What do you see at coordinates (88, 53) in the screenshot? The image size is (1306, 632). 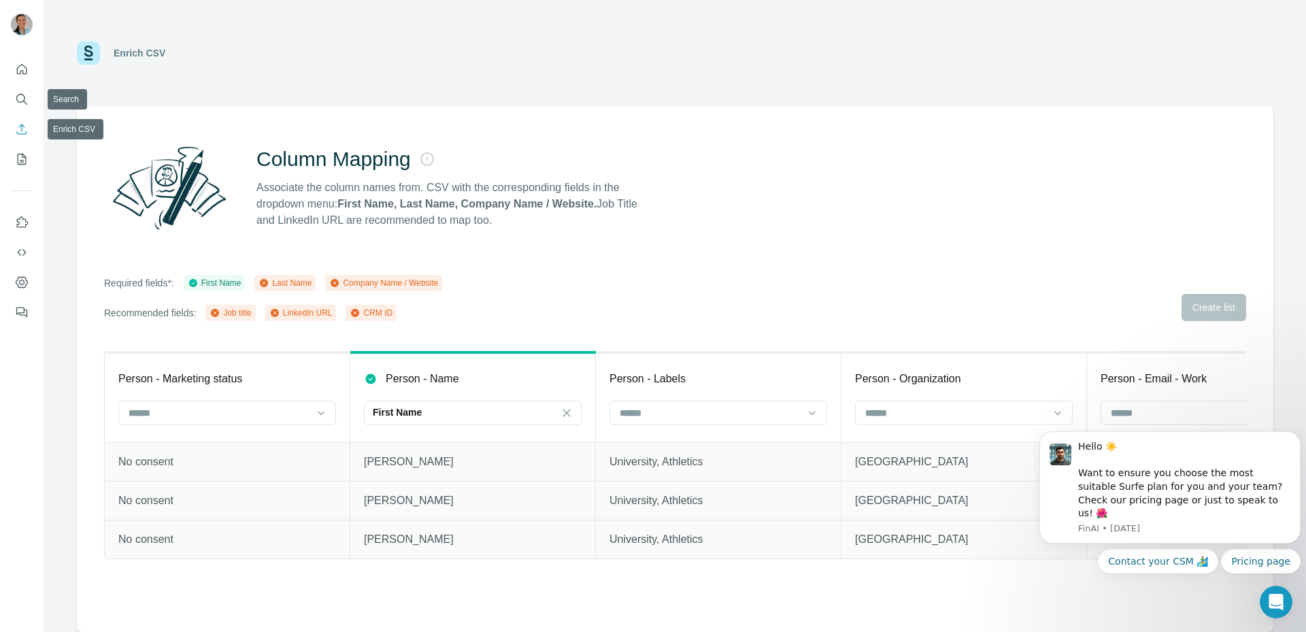 I see `img: Surfe Logo` at bounding box center [88, 53].